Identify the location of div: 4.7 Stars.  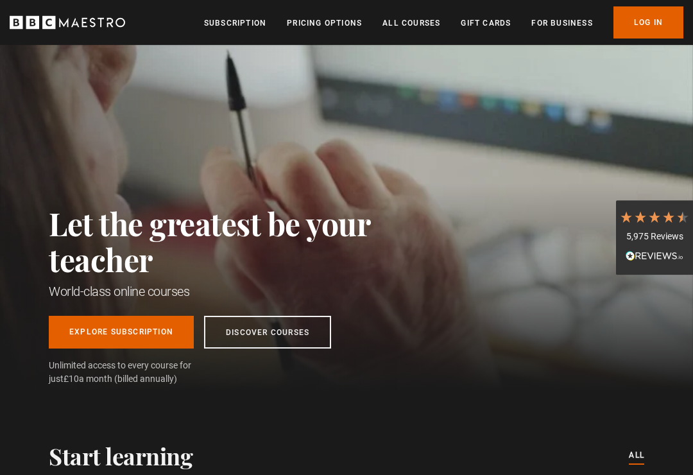
(654, 217).